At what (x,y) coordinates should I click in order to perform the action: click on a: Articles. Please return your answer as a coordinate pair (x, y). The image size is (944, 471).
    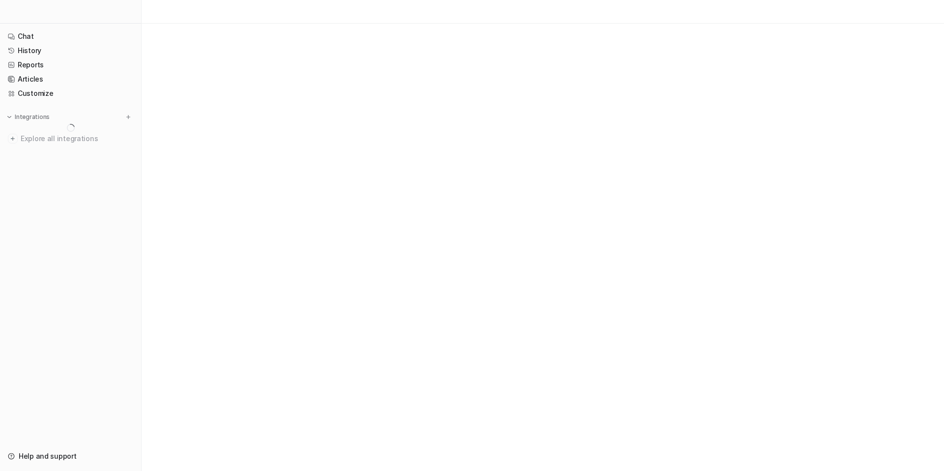
    Looking at the image, I should click on (70, 79).